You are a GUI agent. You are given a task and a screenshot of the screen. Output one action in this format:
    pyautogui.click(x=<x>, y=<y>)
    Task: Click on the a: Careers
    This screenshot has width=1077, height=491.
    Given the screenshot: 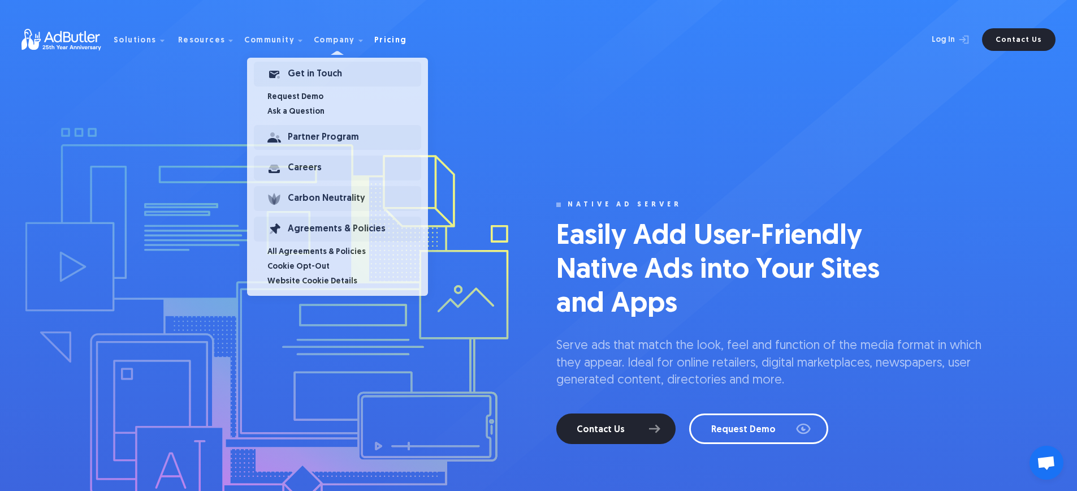 What is the action you would take?
    pyautogui.click(x=337, y=168)
    